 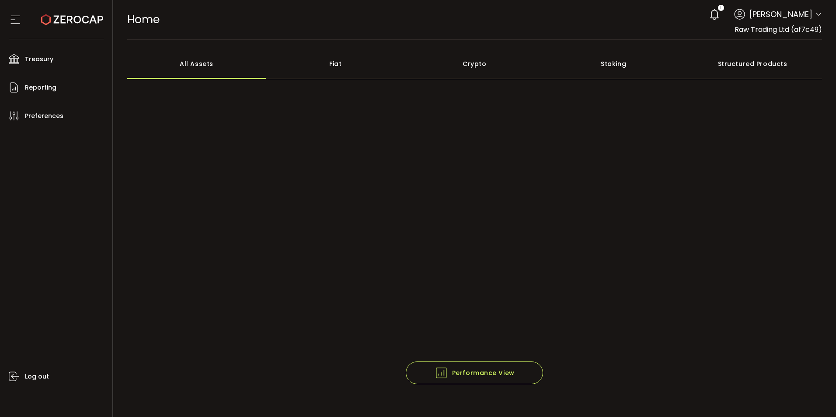 I want to click on span: Reporting, so click(x=41, y=87).